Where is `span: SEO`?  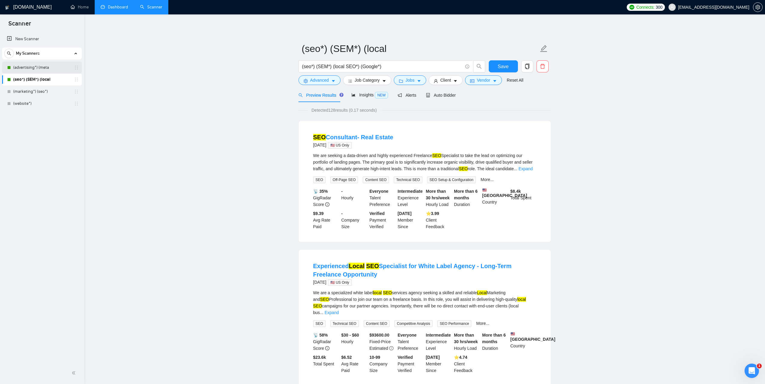 span: SEO is located at coordinates (319, 180).